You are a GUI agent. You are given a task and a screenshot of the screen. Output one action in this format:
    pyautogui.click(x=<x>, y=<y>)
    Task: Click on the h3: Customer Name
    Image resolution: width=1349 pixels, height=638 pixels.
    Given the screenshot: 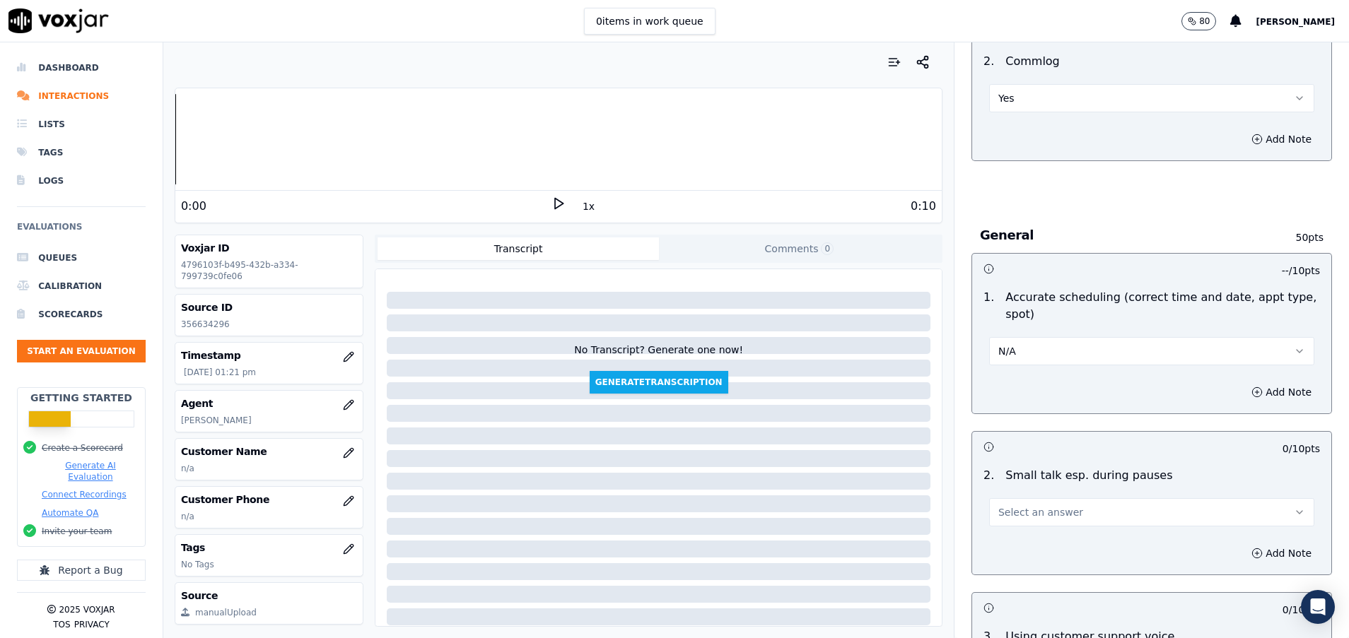 What is the action you would take?
    pyautogui.click(x=269, y=452)
    